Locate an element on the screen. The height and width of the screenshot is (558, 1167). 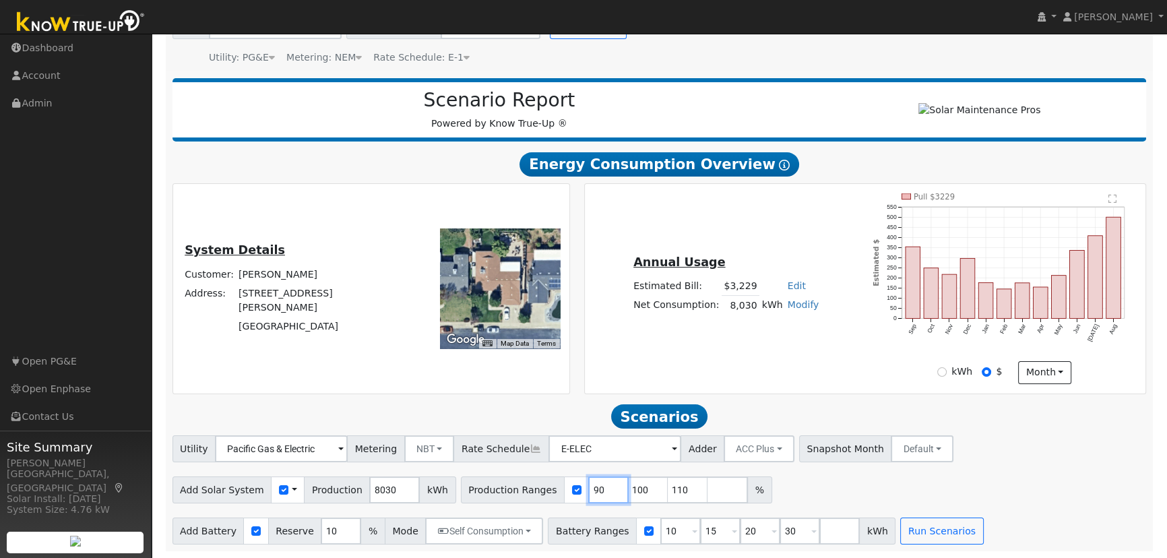
span: Site Summary is located at coordinates (75, 447).